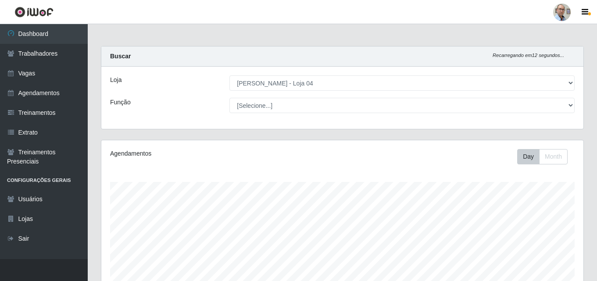  Describe the element at coordinates (34, 12) in the screenshot. I see `img: CoreUI Logo` at that location.